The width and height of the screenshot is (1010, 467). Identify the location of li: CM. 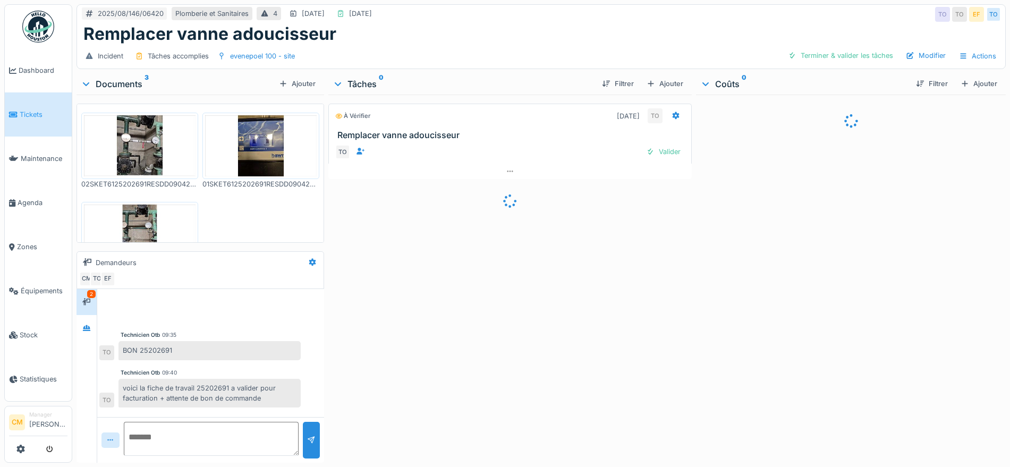
(17, 422).